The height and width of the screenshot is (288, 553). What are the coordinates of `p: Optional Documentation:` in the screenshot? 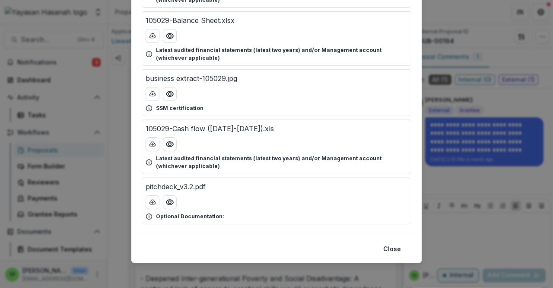 It's located at (190, 216).